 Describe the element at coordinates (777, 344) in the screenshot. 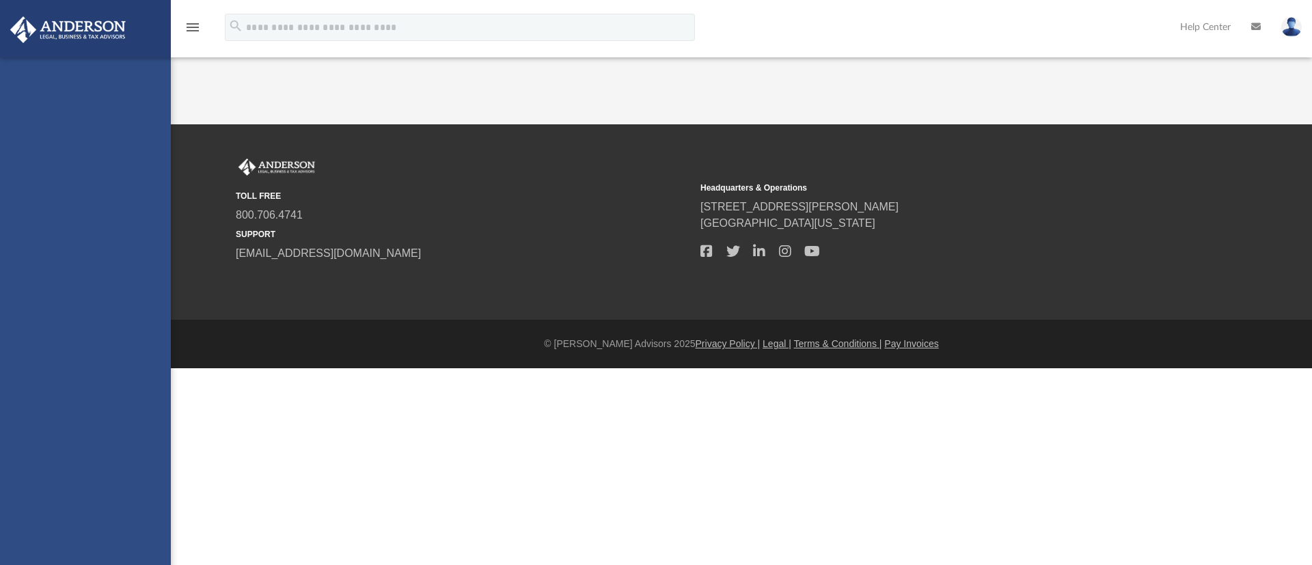

I see `a: Legal |` at that location.